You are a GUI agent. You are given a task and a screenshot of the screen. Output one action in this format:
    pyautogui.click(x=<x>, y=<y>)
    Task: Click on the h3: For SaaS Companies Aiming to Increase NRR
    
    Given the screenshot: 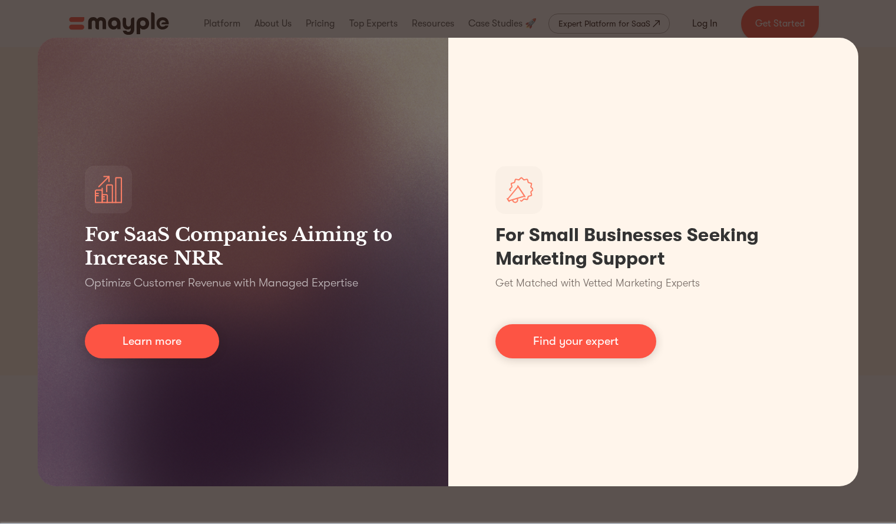 What is the action you would take?
    pyautogui.click(x=243, y=246)
    